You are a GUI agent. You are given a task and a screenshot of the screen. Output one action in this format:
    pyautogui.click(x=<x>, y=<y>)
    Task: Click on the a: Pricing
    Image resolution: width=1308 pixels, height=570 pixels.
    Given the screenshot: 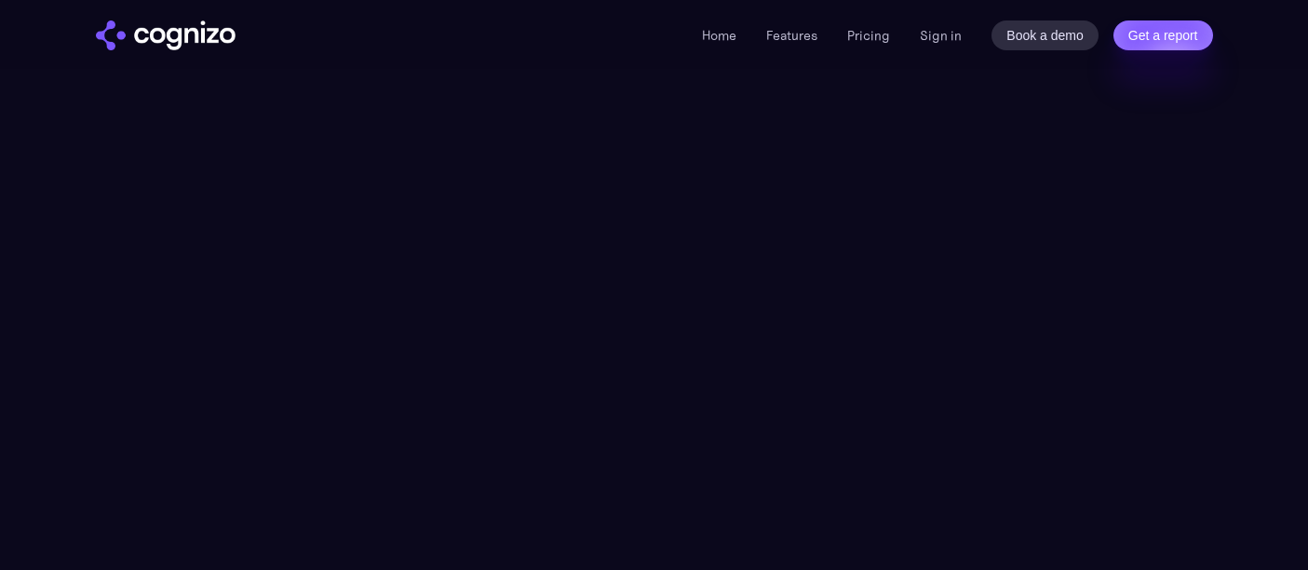 What is the action you would take?
    pyautogui.click(x=869, y=35)
    